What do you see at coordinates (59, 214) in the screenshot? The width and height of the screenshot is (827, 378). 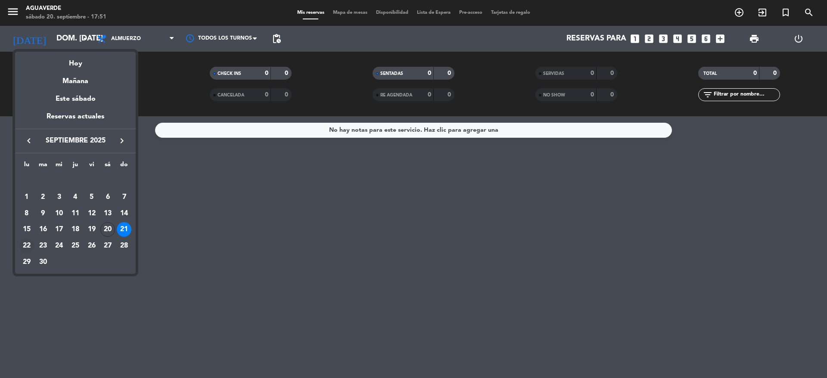 I see `div: 10` at bounding box center [59, 214].